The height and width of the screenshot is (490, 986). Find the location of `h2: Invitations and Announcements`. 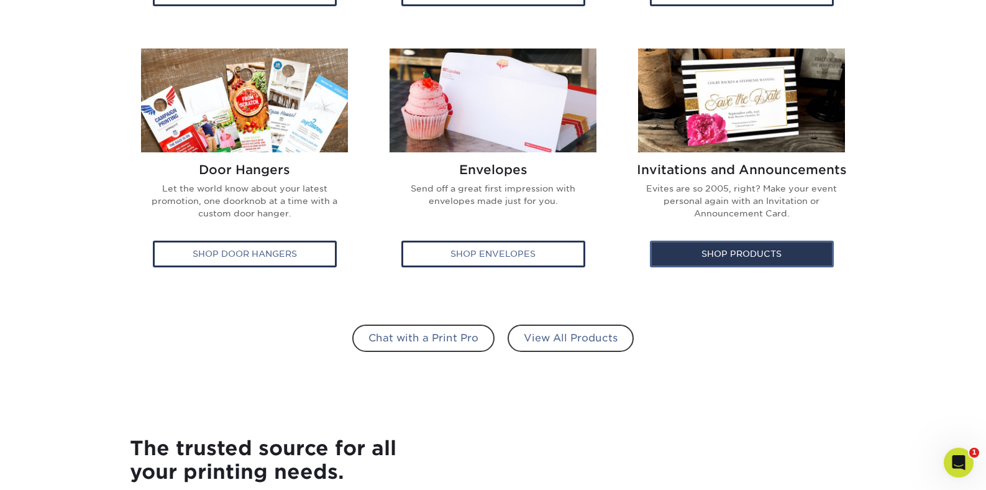

h2: Invitations and Announcements is located at coordinates (742, 170).